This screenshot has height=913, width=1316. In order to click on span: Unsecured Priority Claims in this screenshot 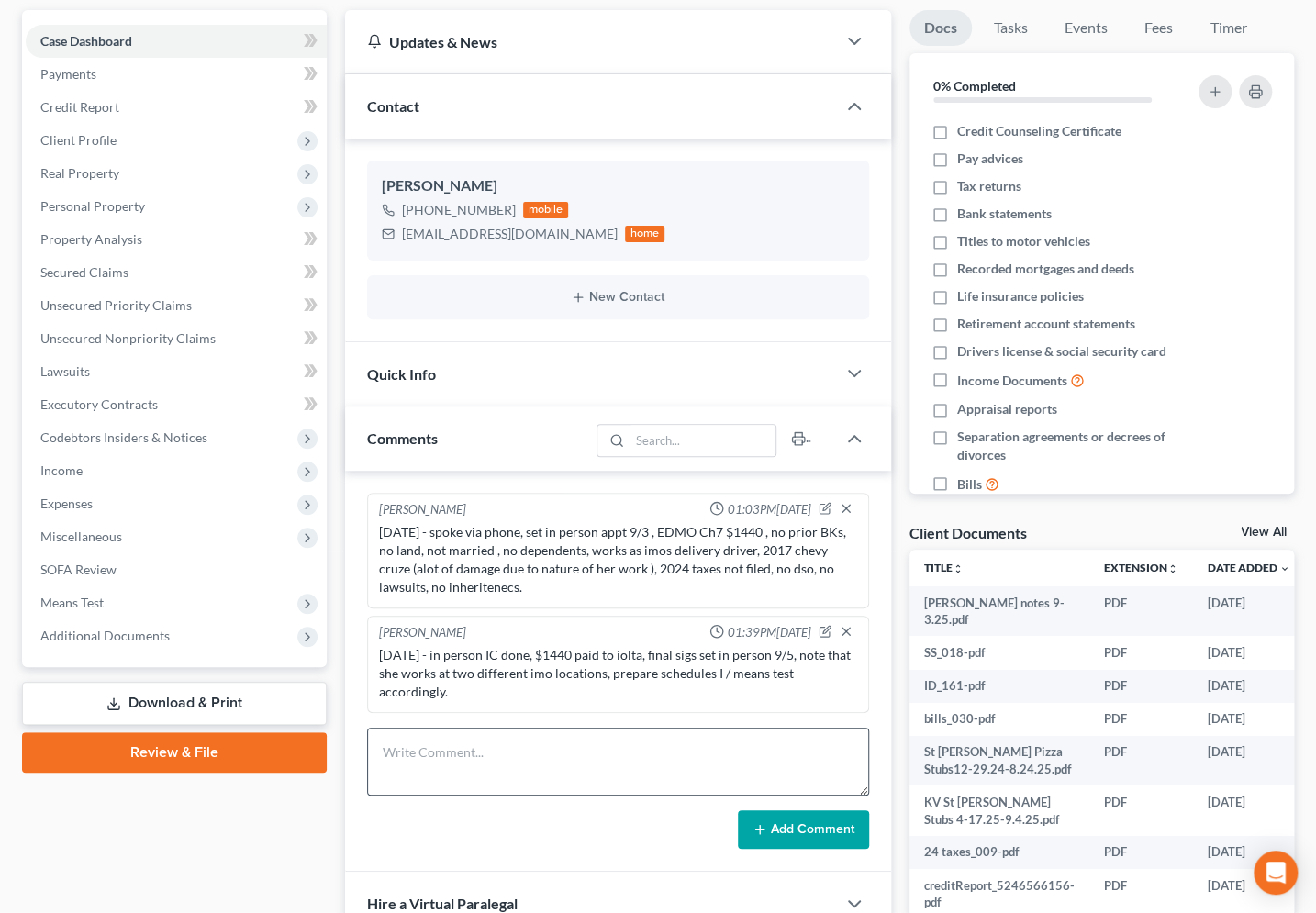, I will do `click(116, 305)`.